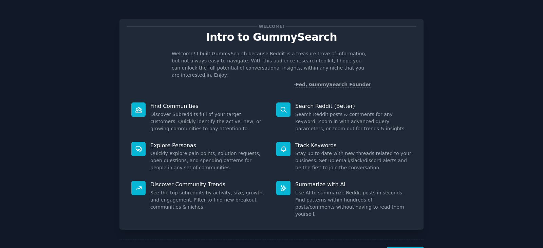 This screenshot has height=248, width=543. I want to click on p: Discover Community Trends, so click(208, 184).